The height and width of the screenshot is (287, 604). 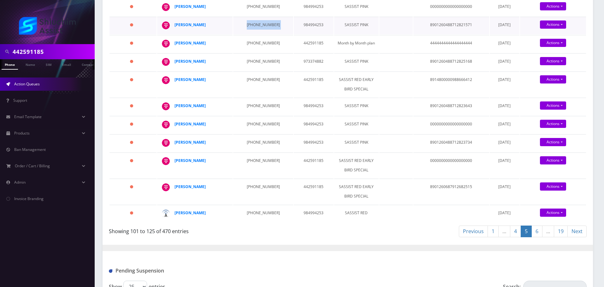 What do you see at coordinates (493, 231) in the screenshot?
I see `a: 1` at bounding box center [493, 231].